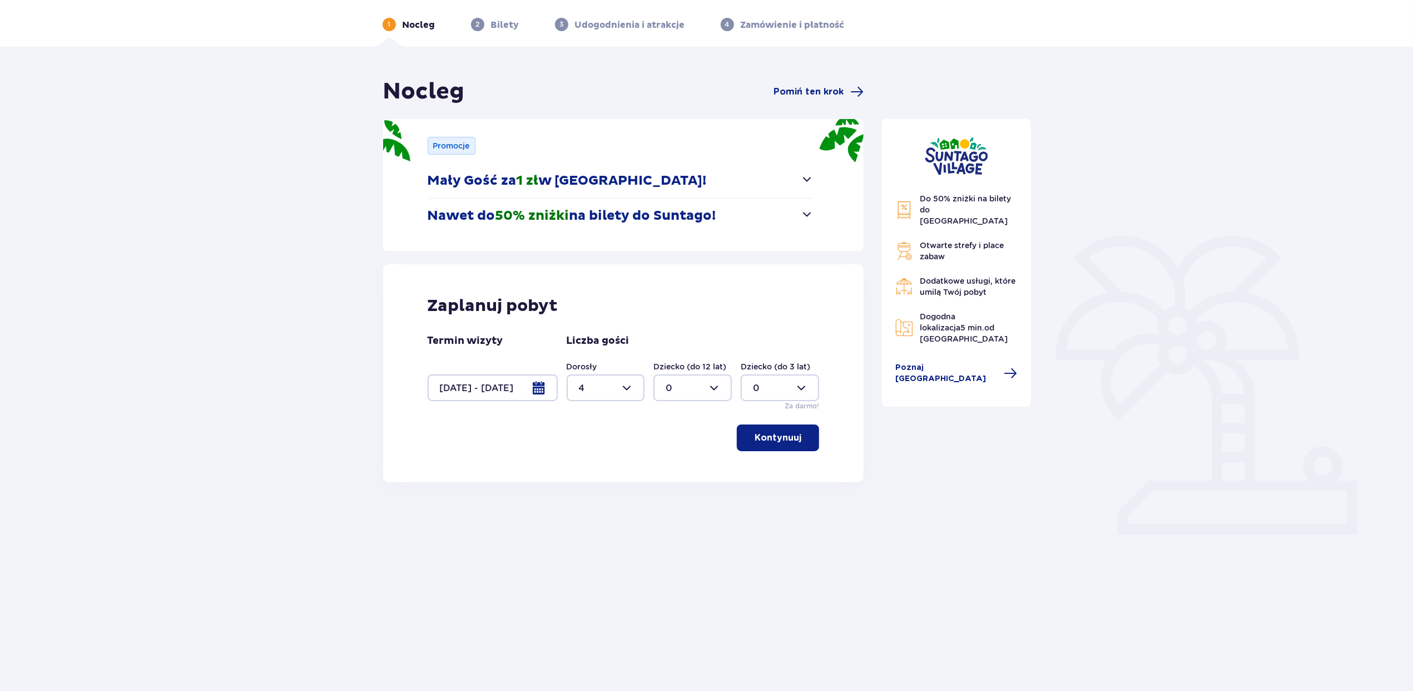 The width and height of the screenshot is (1413, 691). I want to click on p: Termin wizyty, so click(466, 341).